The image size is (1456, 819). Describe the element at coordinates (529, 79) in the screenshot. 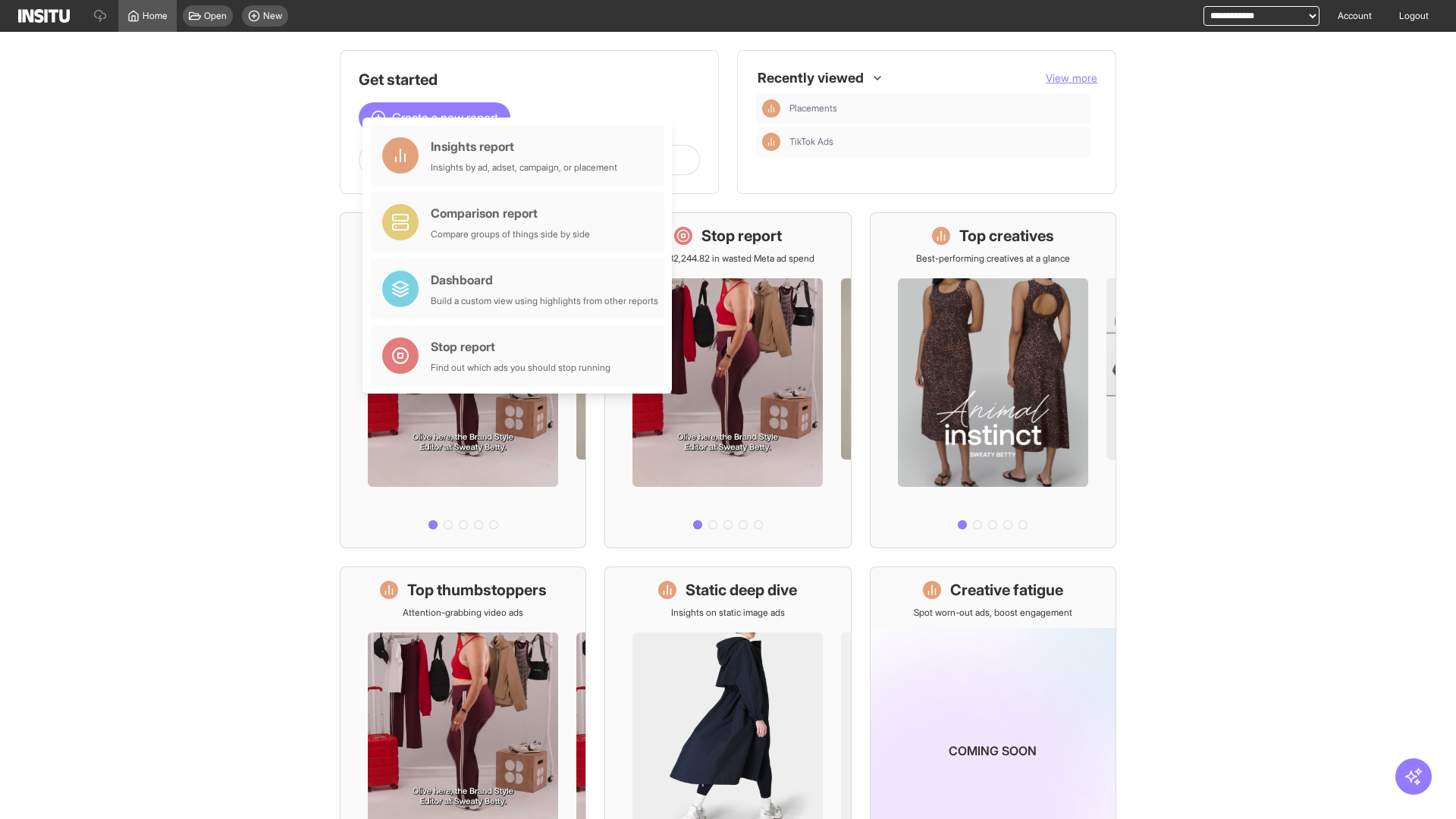

I see `h1: Get started` at that location.